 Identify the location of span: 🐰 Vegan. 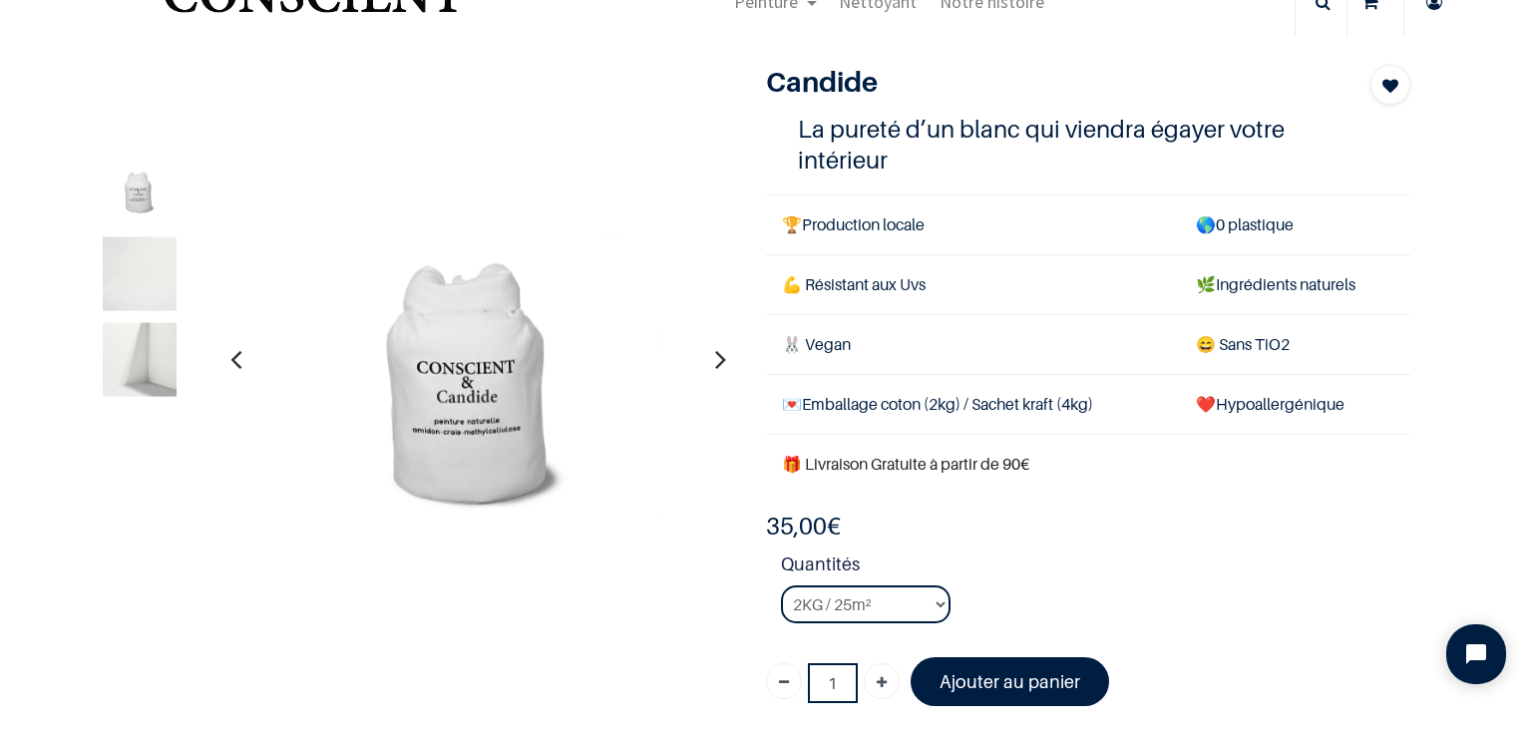
(816, 344).